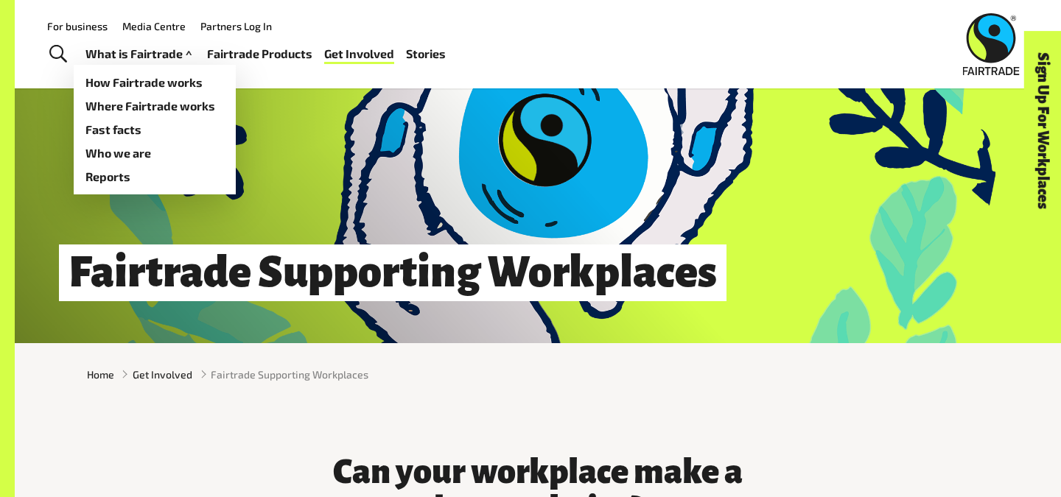 This screenshot has width=1061, height=497. I want to click on a: For business, so click(77, 26).